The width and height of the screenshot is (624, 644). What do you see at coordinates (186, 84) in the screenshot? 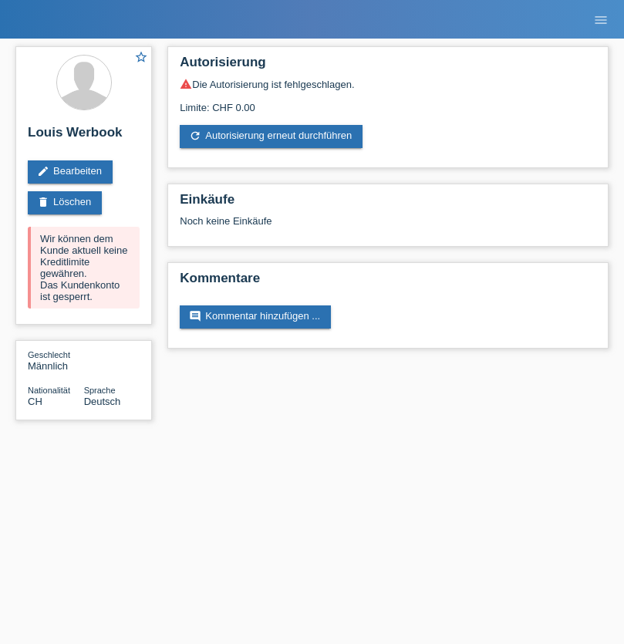
I see `i: warning` at bounding box center [186, 84].